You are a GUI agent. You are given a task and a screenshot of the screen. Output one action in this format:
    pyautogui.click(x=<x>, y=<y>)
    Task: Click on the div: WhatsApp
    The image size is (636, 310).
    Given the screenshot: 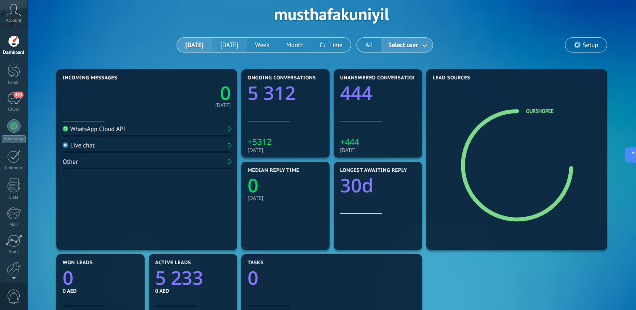 What is the action you would take?
    pyautogui.click(x=13, y=139)
    